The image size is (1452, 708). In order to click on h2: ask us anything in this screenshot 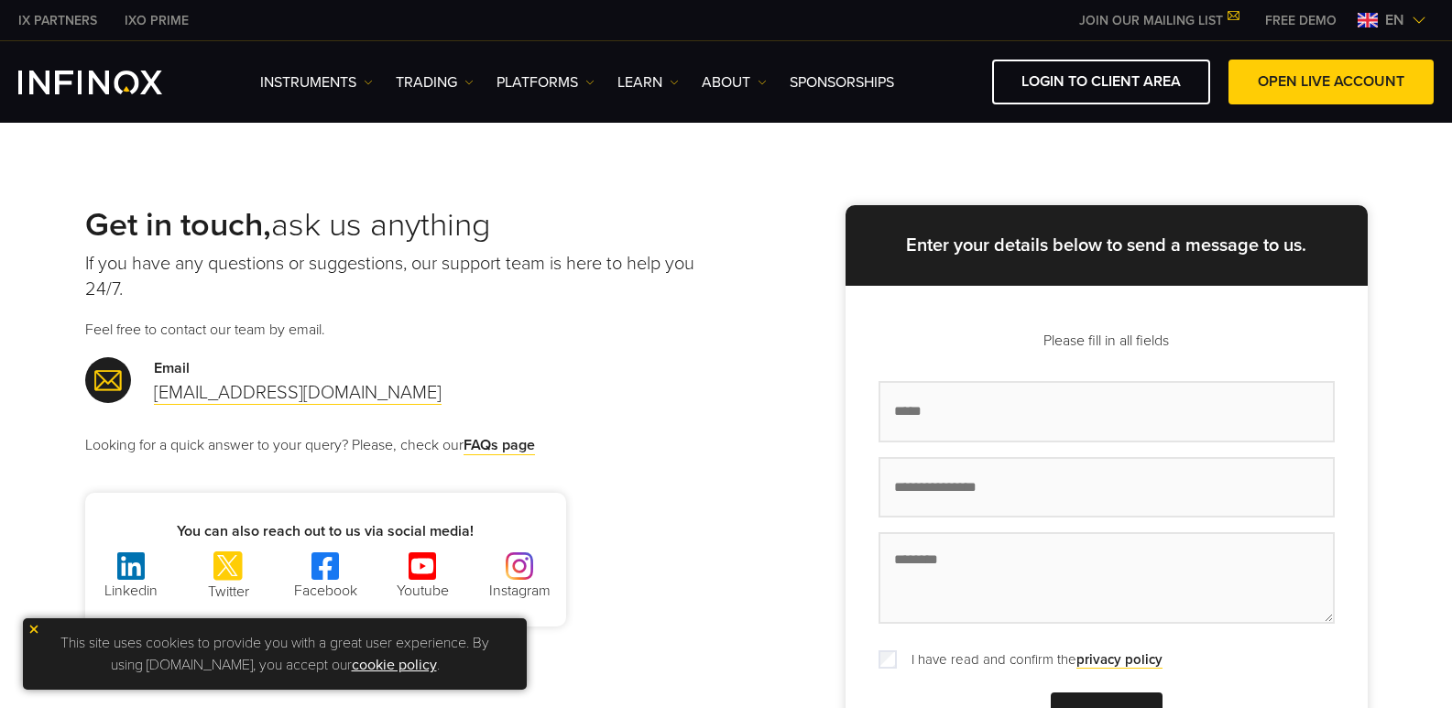, I will do `click(406, 225)`.